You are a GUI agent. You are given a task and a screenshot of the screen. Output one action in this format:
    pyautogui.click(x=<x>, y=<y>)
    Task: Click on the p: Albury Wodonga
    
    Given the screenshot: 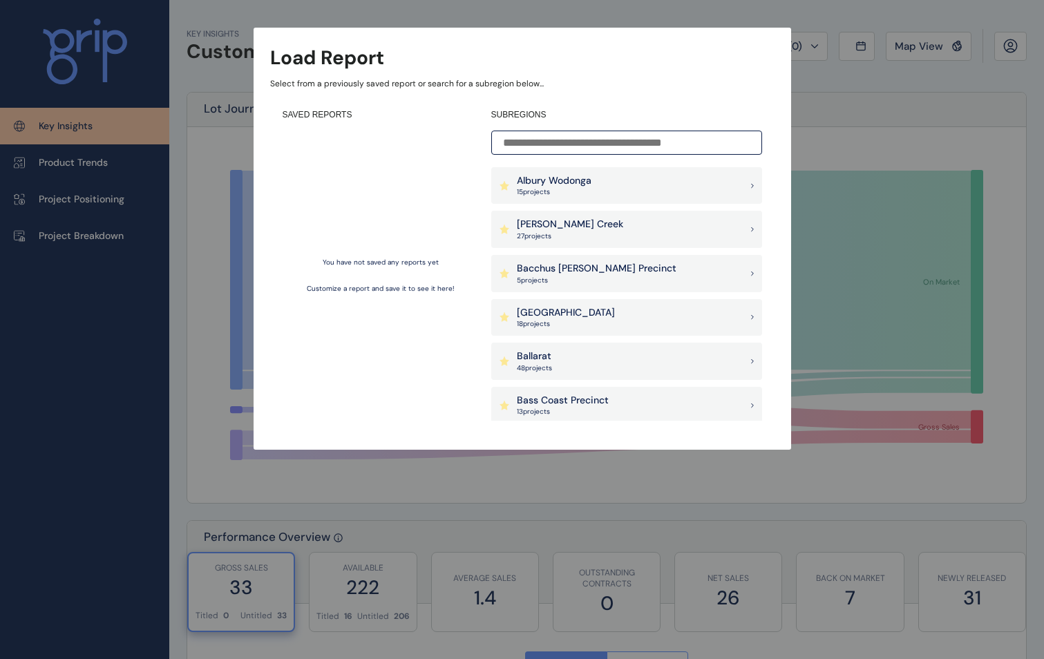 What is the action you would take?
    pyautogui.click(x=554, y=181)
    